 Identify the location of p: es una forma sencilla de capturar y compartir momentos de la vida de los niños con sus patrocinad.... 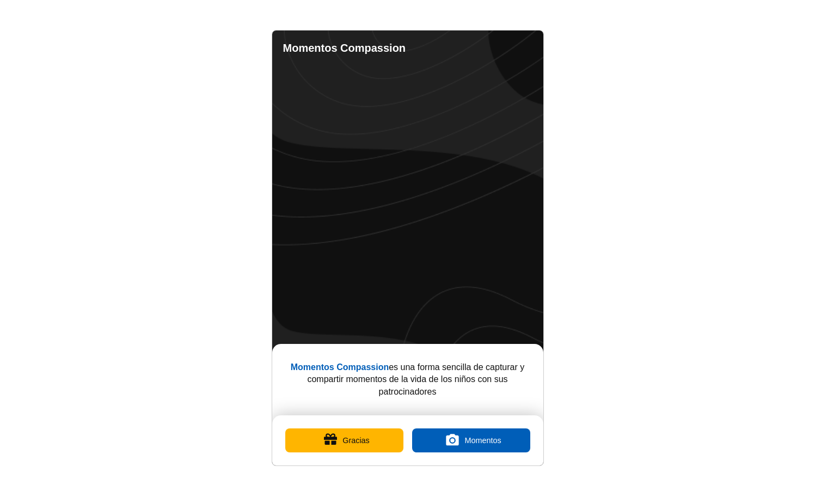
(408, 379).